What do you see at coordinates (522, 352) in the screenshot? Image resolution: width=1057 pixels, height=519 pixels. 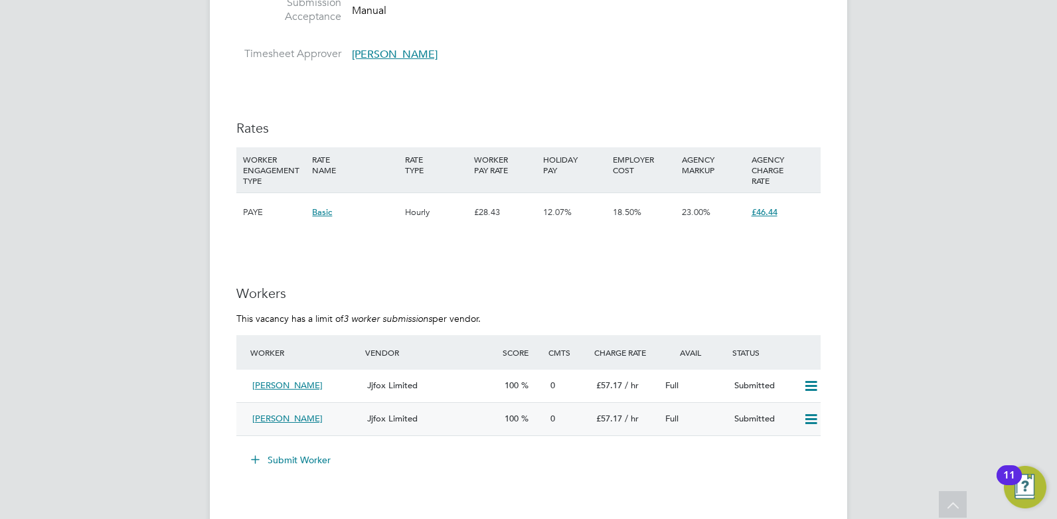 I see `div: Score` at bounding box center [522, 352].